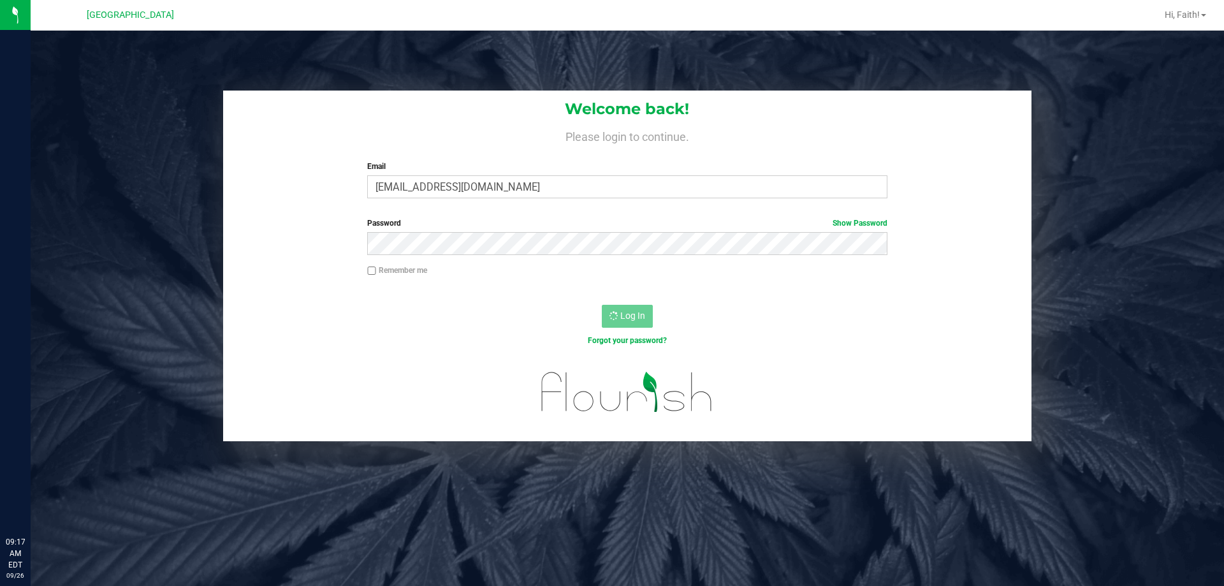 The height and width of the screenshot is (586, 1224). I want to click on h4: Please login to continue., so click(627, 135).